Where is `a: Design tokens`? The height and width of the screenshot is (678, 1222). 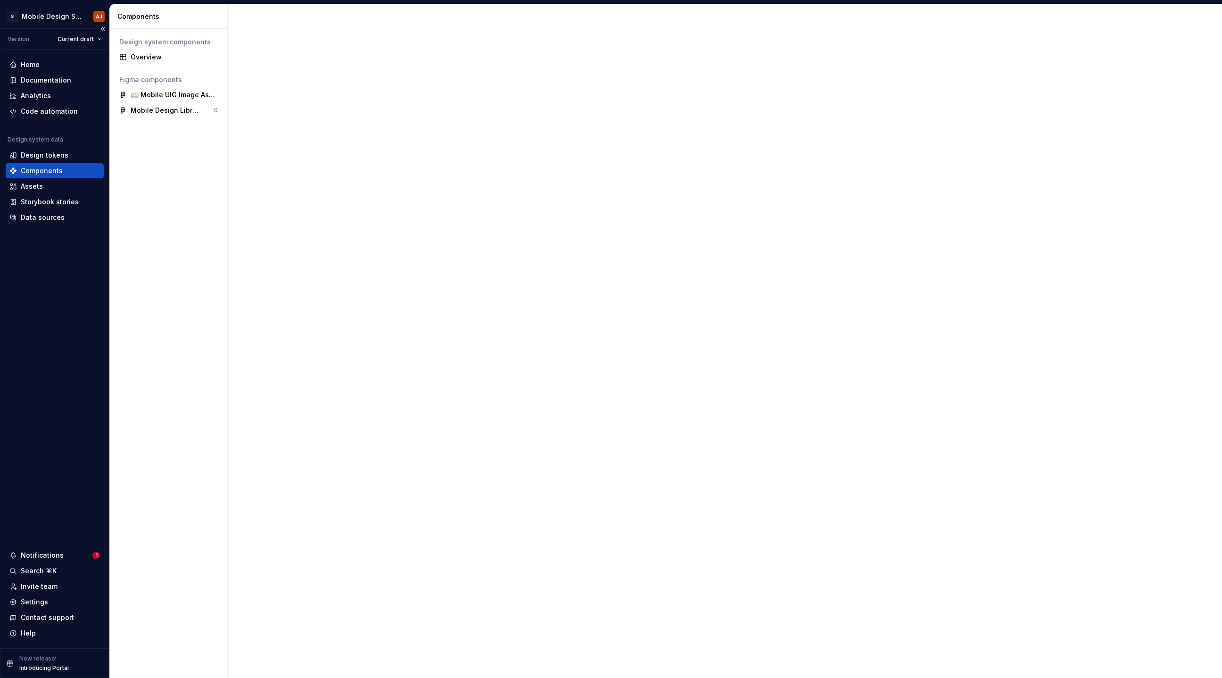
a: Design tokens is located at coordinates (55, 155).